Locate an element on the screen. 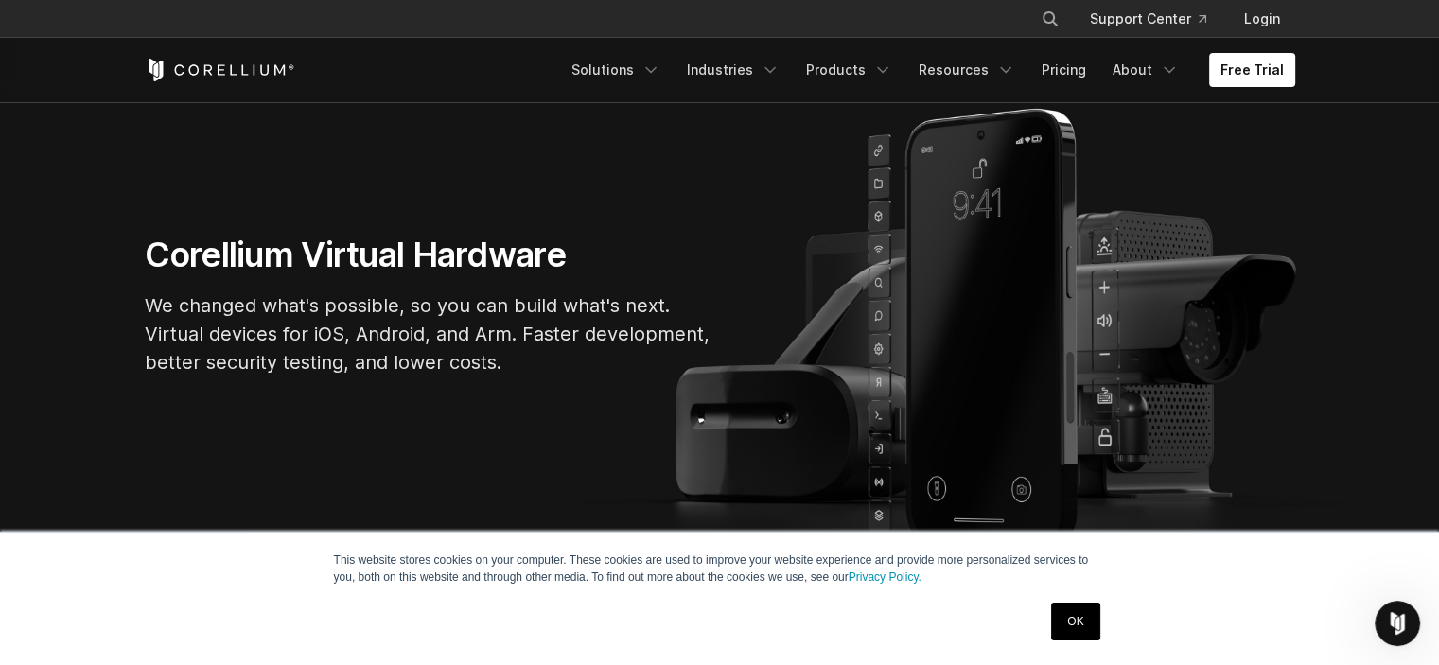  button: Search is located at coordinates (1050, 19).